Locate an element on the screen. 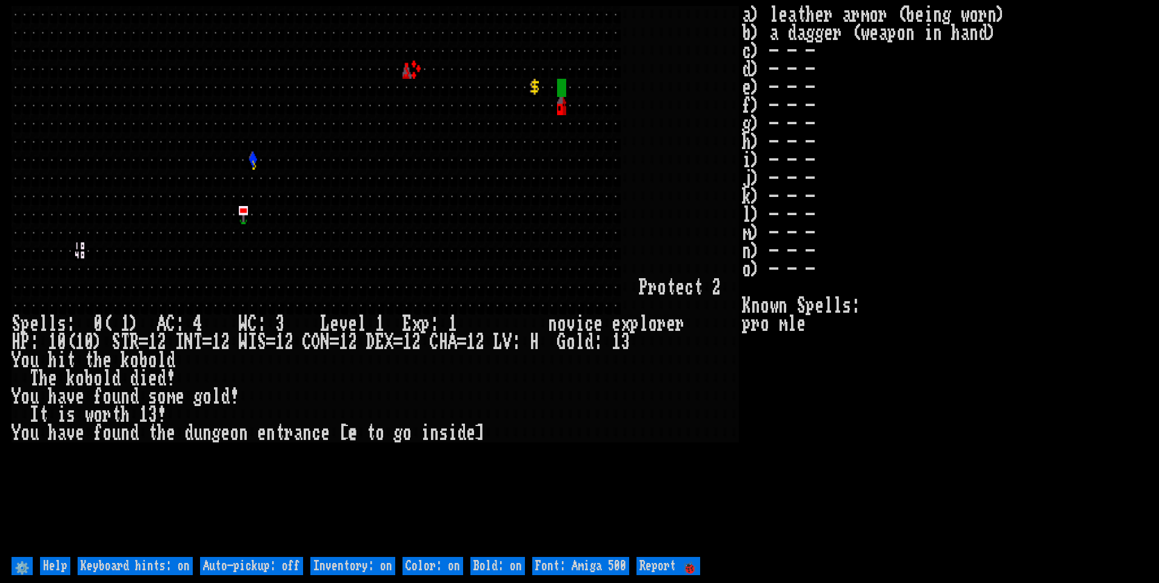 Image resolution: width=1159 pixels, height=583 pixels. input: Font: Amiga 500 is located at coordinates (581, 566).